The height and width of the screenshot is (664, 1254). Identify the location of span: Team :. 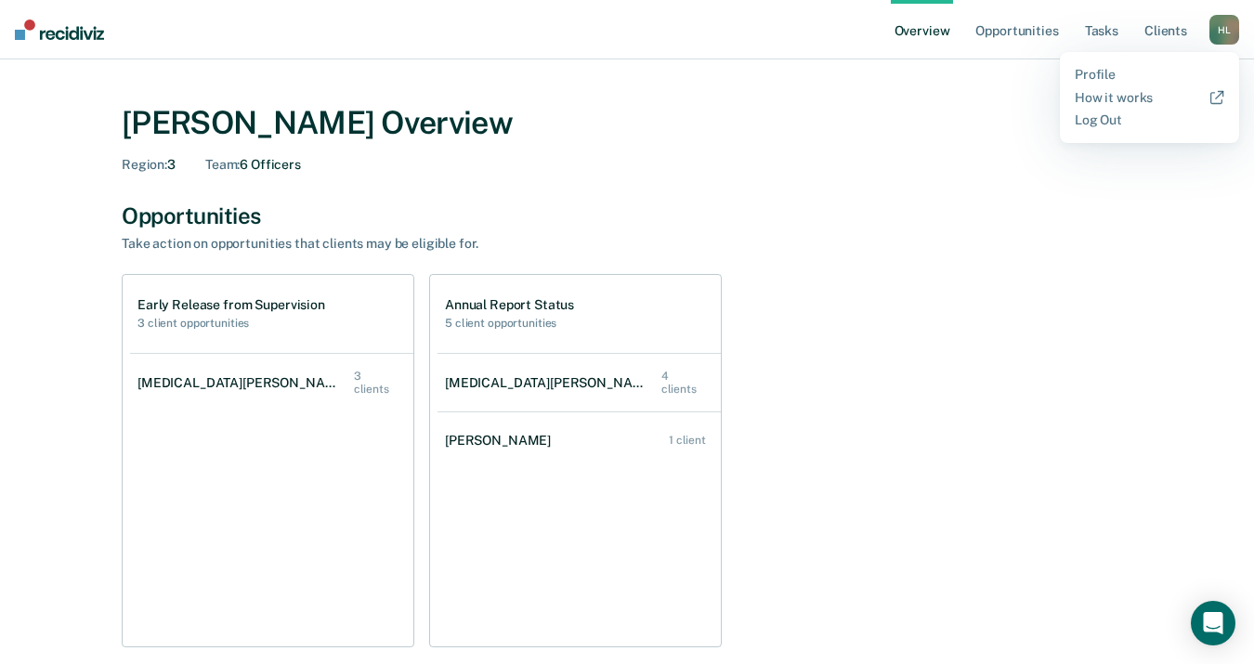
(222, 164).